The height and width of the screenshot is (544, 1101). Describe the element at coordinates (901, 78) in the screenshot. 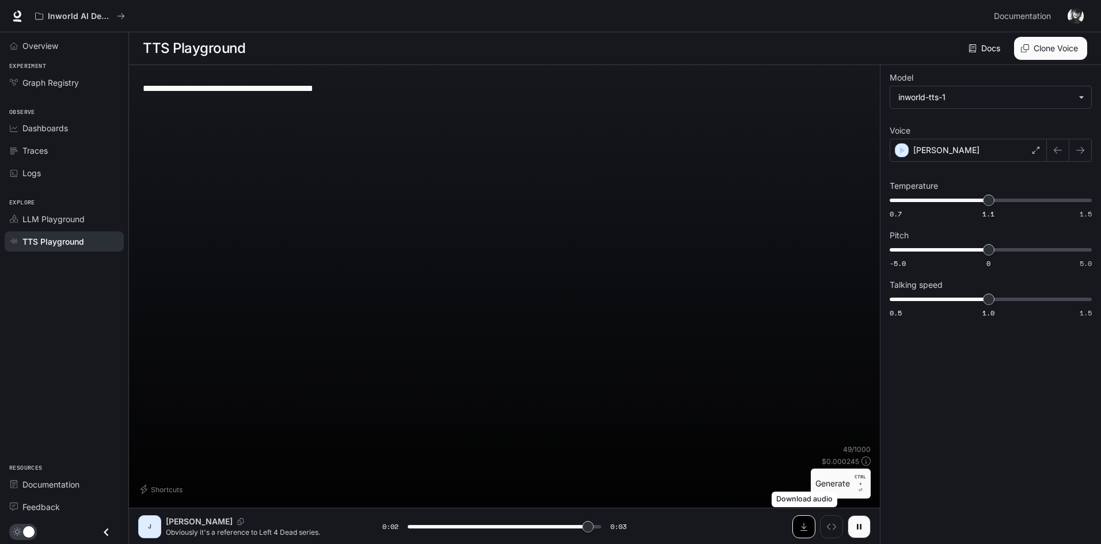

I see `p: Model` at that location.